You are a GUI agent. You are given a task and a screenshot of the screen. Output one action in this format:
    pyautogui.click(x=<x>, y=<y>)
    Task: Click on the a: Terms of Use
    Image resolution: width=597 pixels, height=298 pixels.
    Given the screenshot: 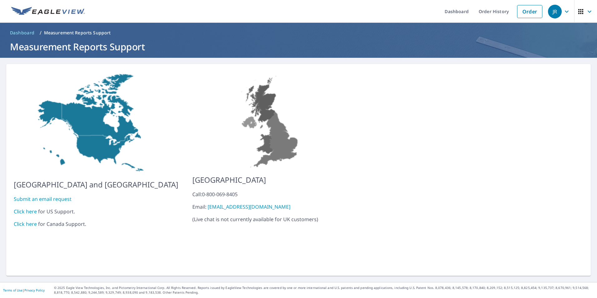 What is the action you would take?
    pyautogui.click(x=13, y=290)
    